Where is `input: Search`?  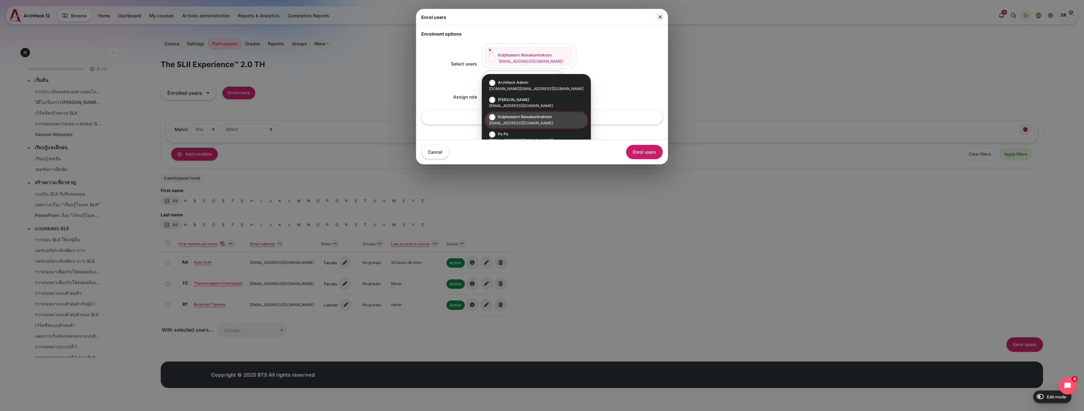
input: Search is located at coordinates (523, 77).